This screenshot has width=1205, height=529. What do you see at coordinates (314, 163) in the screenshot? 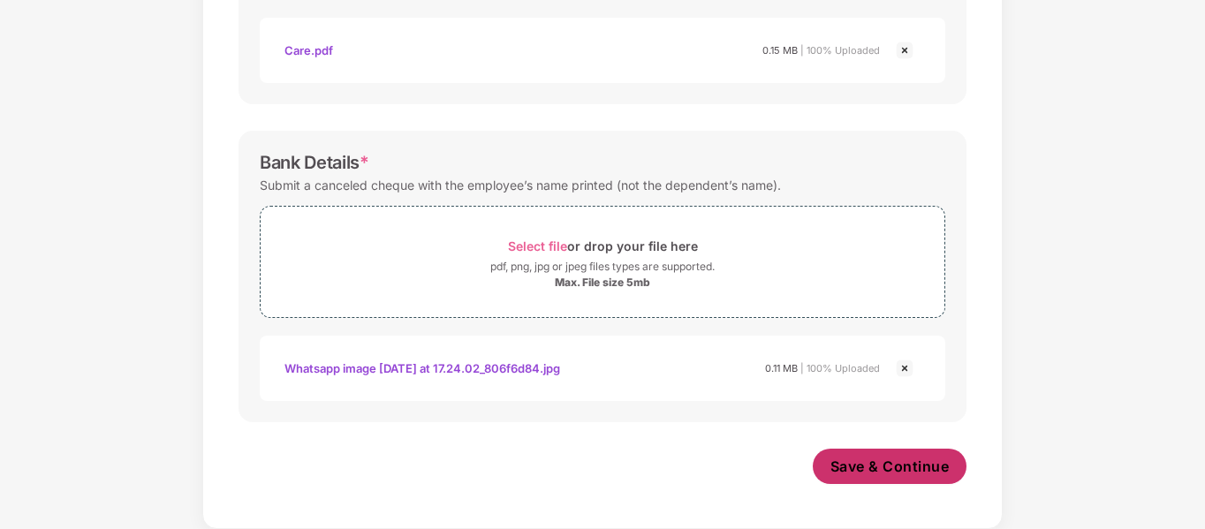
I see `div: Bank Details` at bounding box center [314, 163].